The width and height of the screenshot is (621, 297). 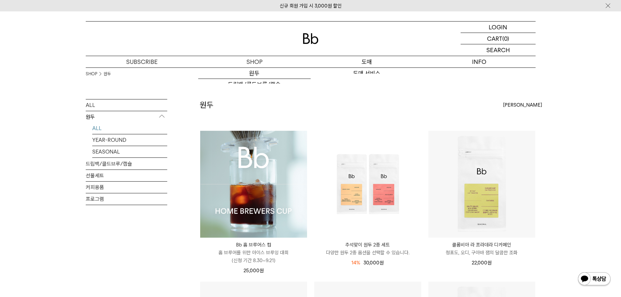 What do you see at coordinates (254, 257) in the screenshot?
I see `p: 홈 브루어를 위한 아이스 브루잉 대회 (신청 기간 8.30~9.21)` at bounding box center [254, 257].